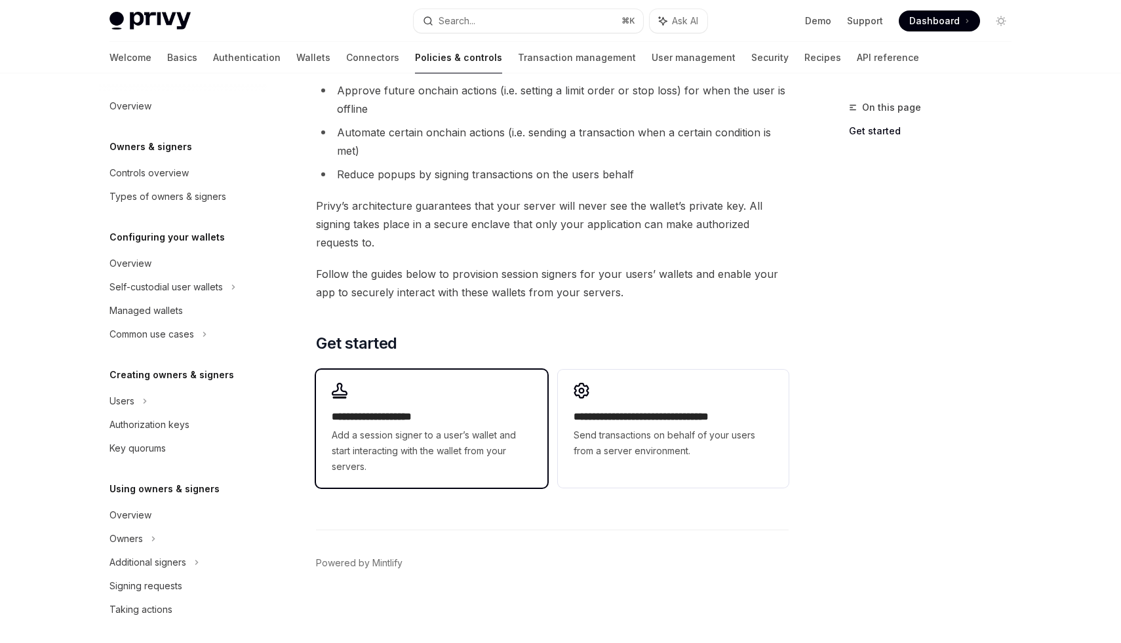  I want to click on span: Privy’s architecture guarantees that your server will never see the wallet’s private key. All sig..., so click(552, 224).